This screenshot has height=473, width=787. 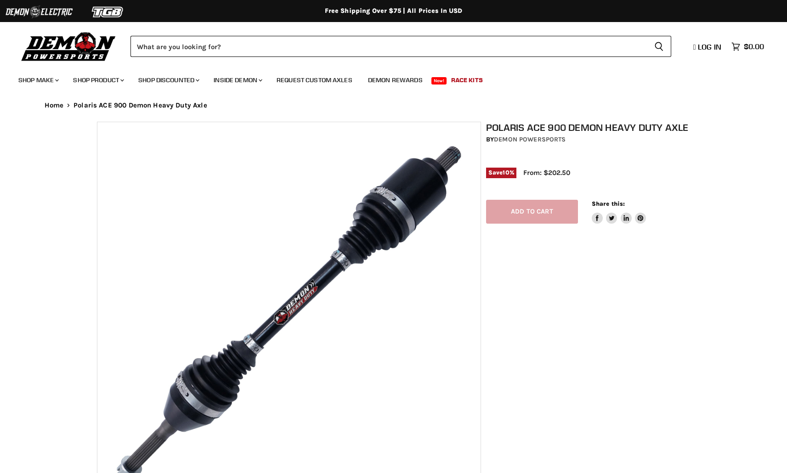 What do you see at coordinates (708, 47) in the screenshot?
I see `a: Log in` at bounding box center [708, 47].